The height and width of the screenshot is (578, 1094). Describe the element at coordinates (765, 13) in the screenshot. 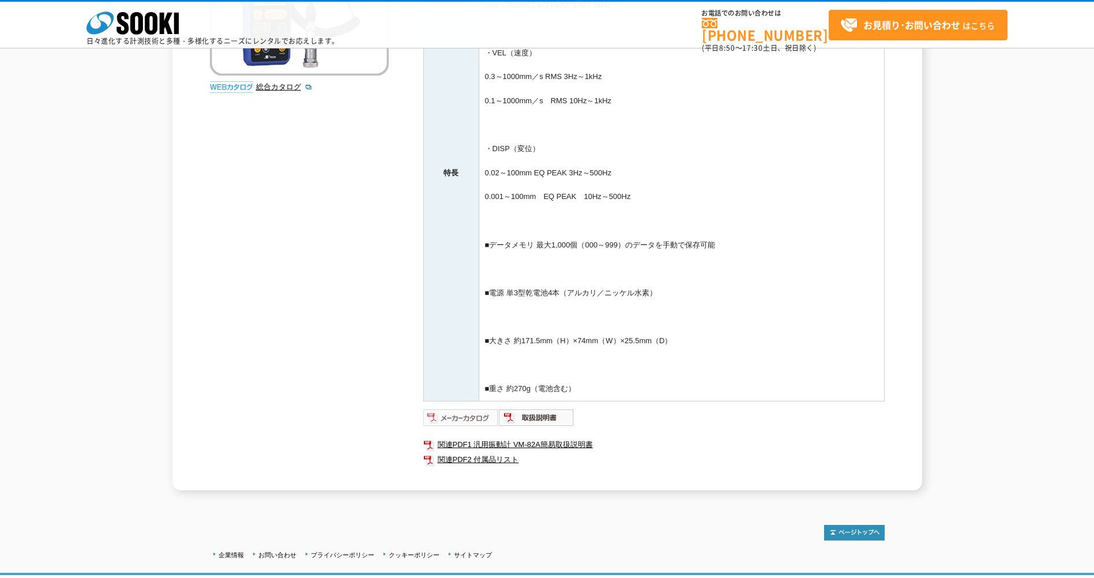

I see `span: お電話でのお問い合わせは` at that location.